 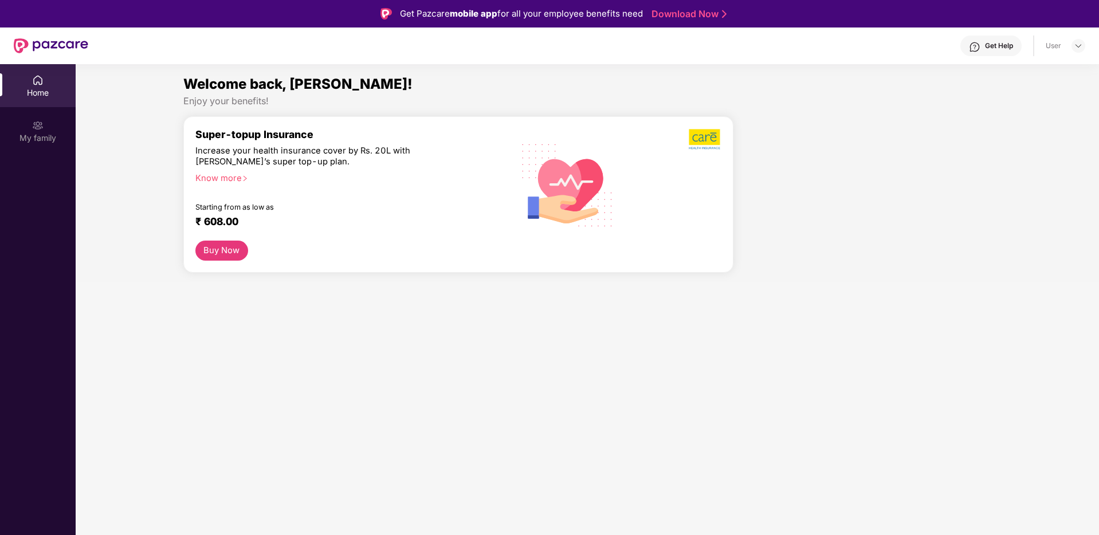 I want to click on button: Buy Now, so click(x=222, y=250).